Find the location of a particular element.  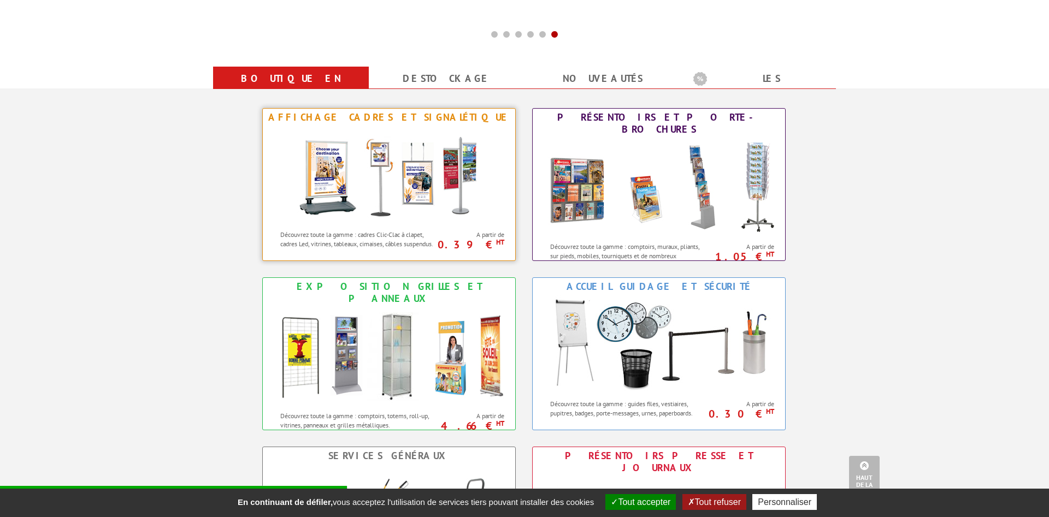

a: Boutique en ligne is located at coordinates (291, 89).